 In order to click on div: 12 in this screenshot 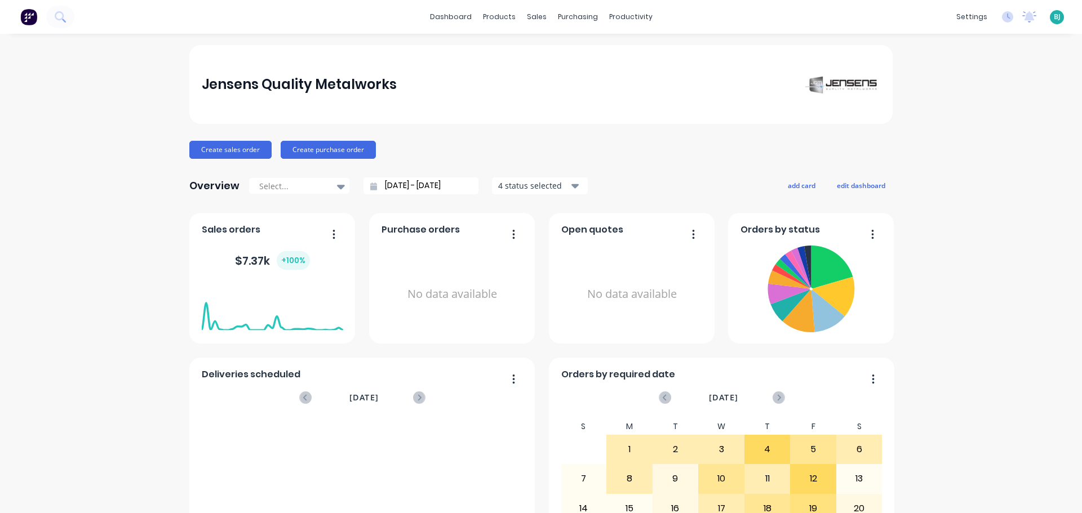, I will do `click(813, 479)`.